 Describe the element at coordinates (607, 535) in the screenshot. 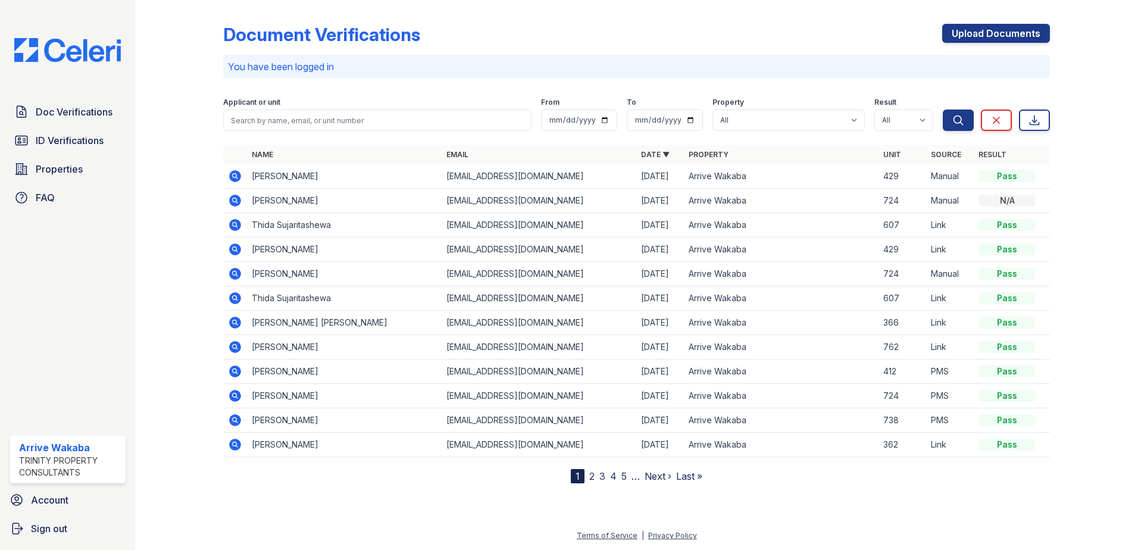

I see `a: Terms of Service` at that location.